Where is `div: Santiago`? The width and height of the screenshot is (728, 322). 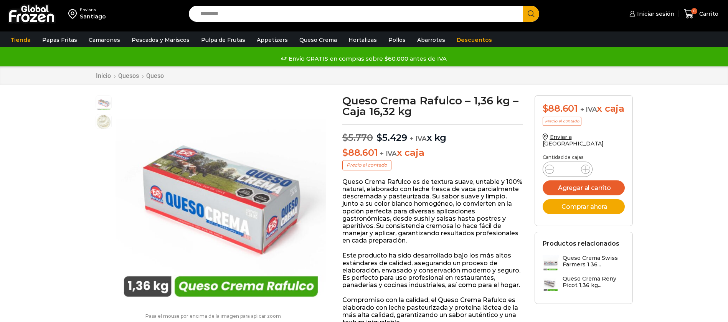
div: Santiago is located at coordinates (93, 16).